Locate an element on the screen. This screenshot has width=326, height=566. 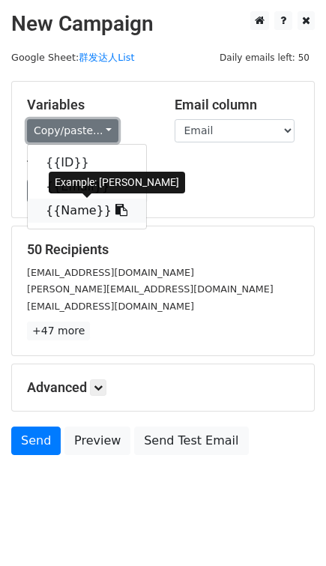
a: +47 more is located at coordinates (59, 331).